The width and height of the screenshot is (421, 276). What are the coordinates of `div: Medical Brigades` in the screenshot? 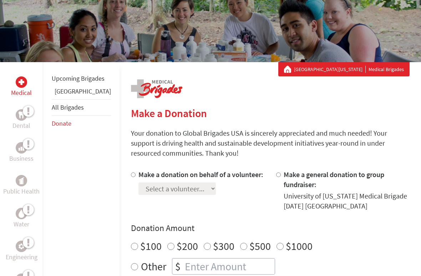 It's located at (344, 69).